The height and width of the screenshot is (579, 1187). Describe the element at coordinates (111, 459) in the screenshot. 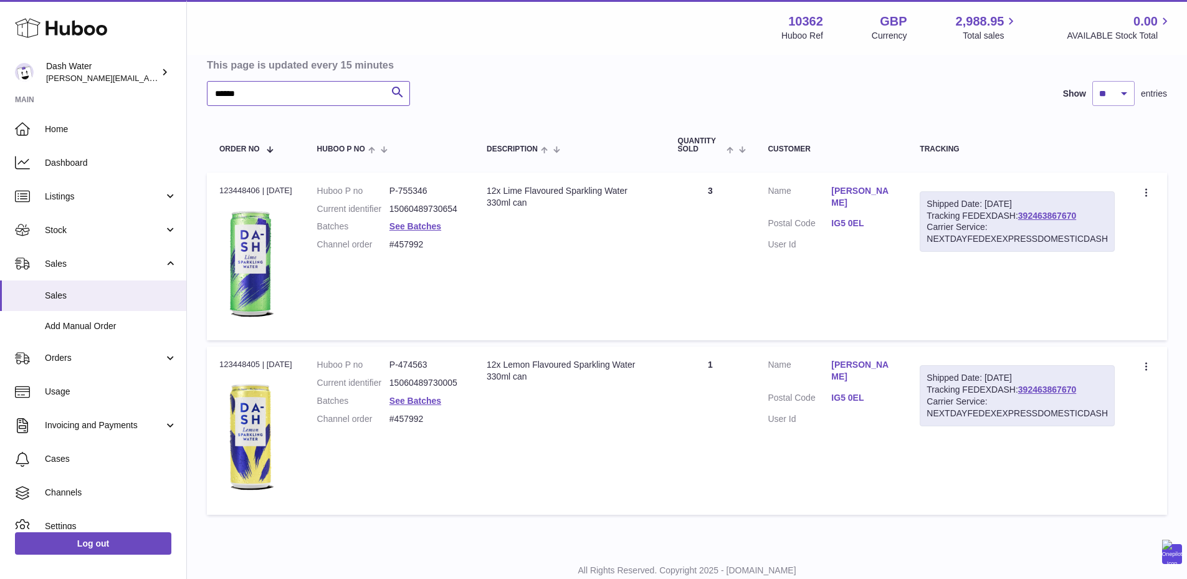

I see `span: Cases` at that location.